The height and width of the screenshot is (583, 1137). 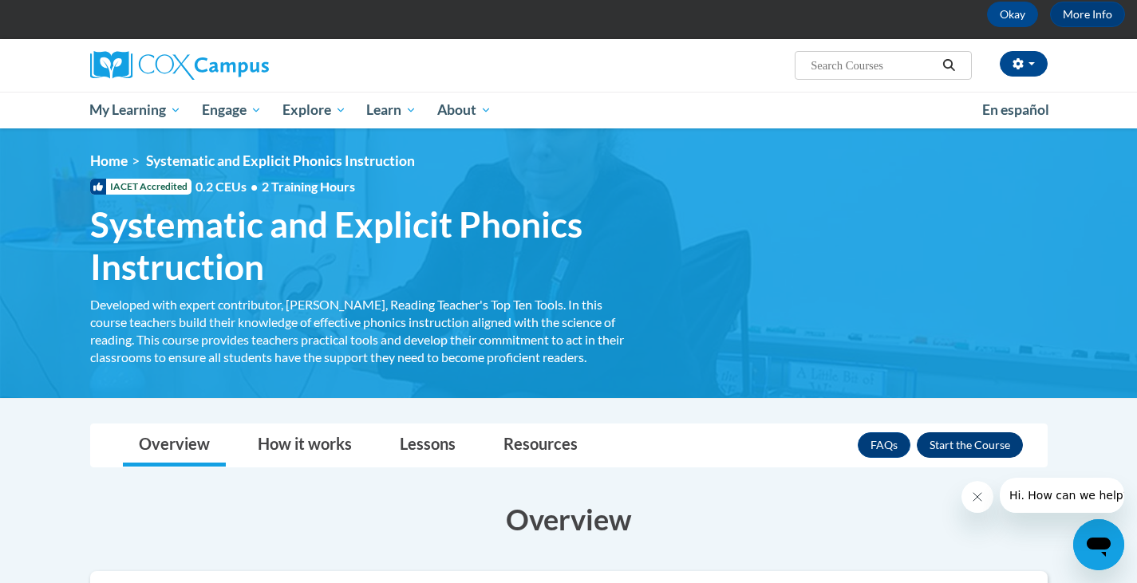 I want to click on input: Search Courses, so click(x=873, y=65).